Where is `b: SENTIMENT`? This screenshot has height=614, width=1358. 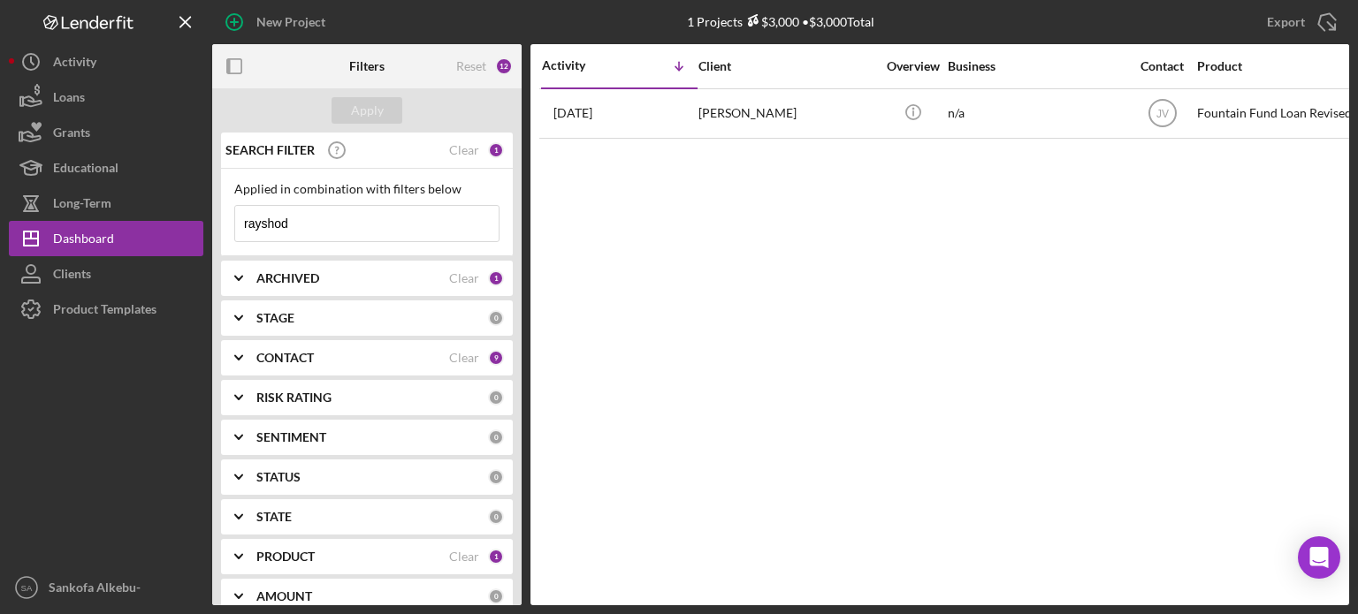 b: SENTIMENT is located at coordinates (291, 438).